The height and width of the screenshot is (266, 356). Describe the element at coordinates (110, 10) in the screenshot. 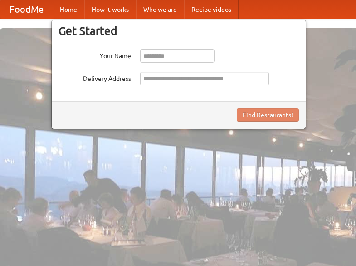

I see `a: How it works` at that location.